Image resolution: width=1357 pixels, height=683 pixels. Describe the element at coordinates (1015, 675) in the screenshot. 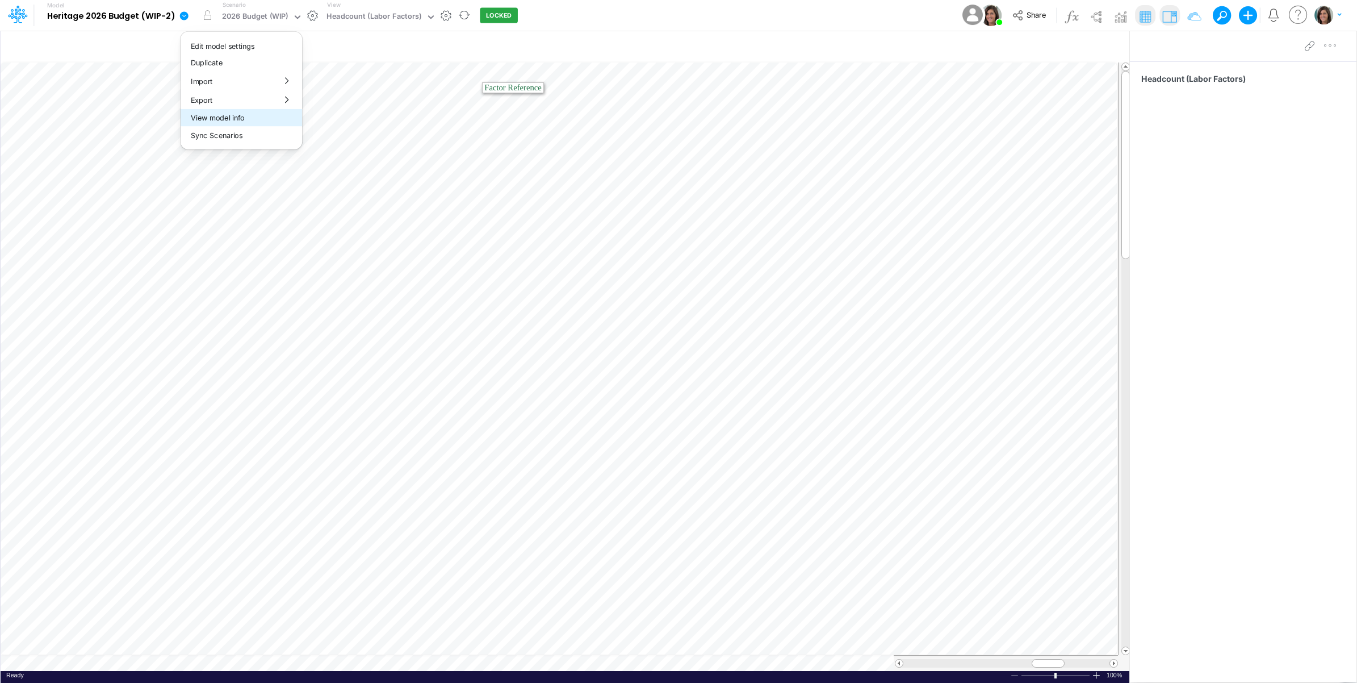

I see `div: Zoom Out` at that location.